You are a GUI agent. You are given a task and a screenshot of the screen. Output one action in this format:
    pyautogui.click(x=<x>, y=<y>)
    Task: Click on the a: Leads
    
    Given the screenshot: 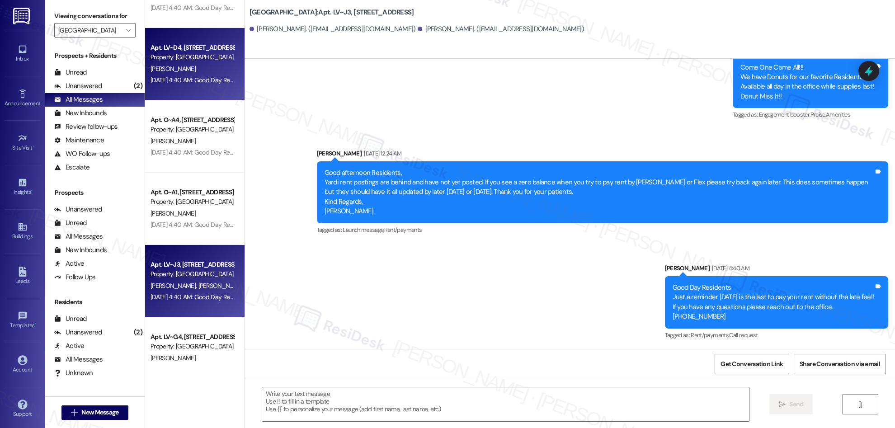 What is the action you would take?
    pyautogui.click(x=23, y=276)
    